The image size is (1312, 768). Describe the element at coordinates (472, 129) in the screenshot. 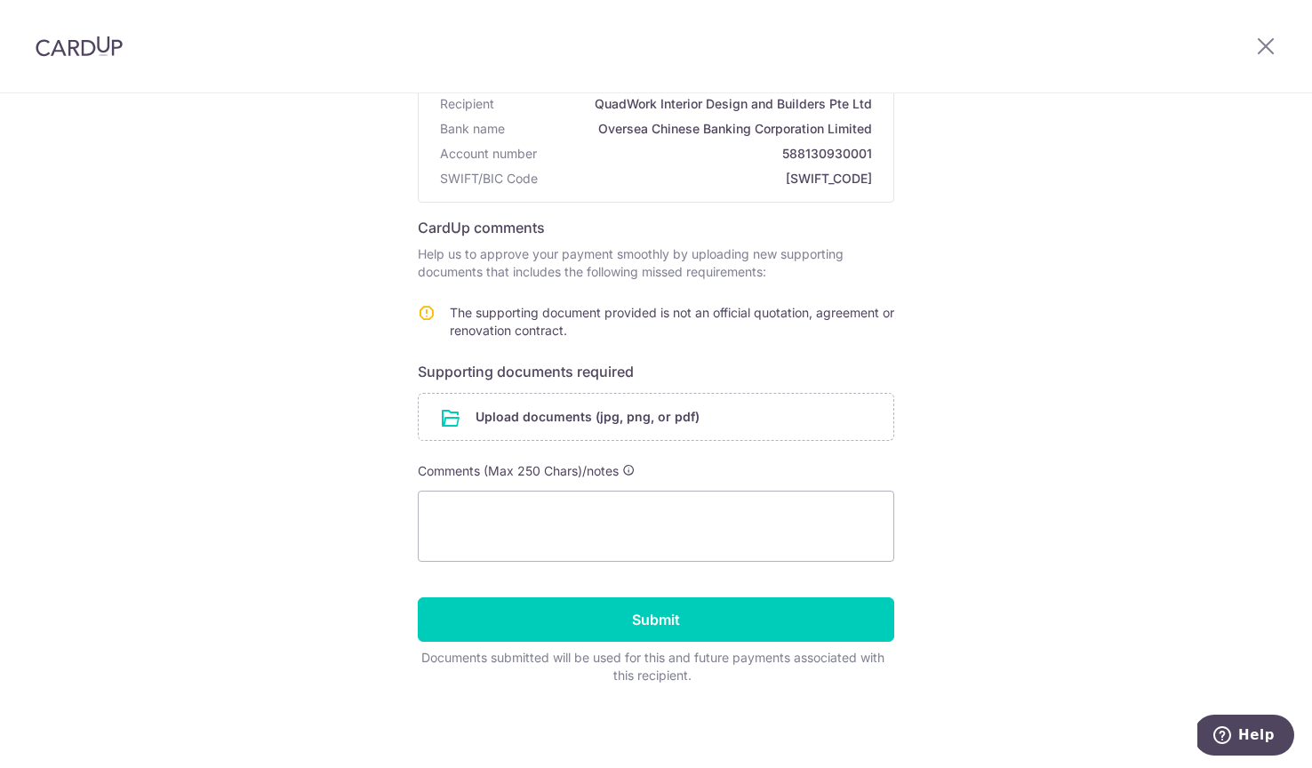

I see `span: Bank name` at that location.